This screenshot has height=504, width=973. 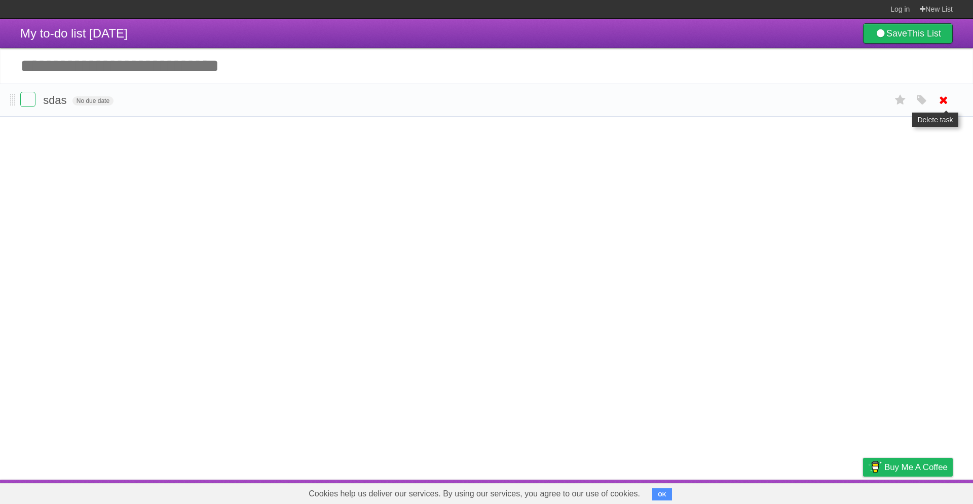 What do you see at coordinates (827, 492) in the screenshot?
I see `a: Terms` at bounding box center [827, 492].